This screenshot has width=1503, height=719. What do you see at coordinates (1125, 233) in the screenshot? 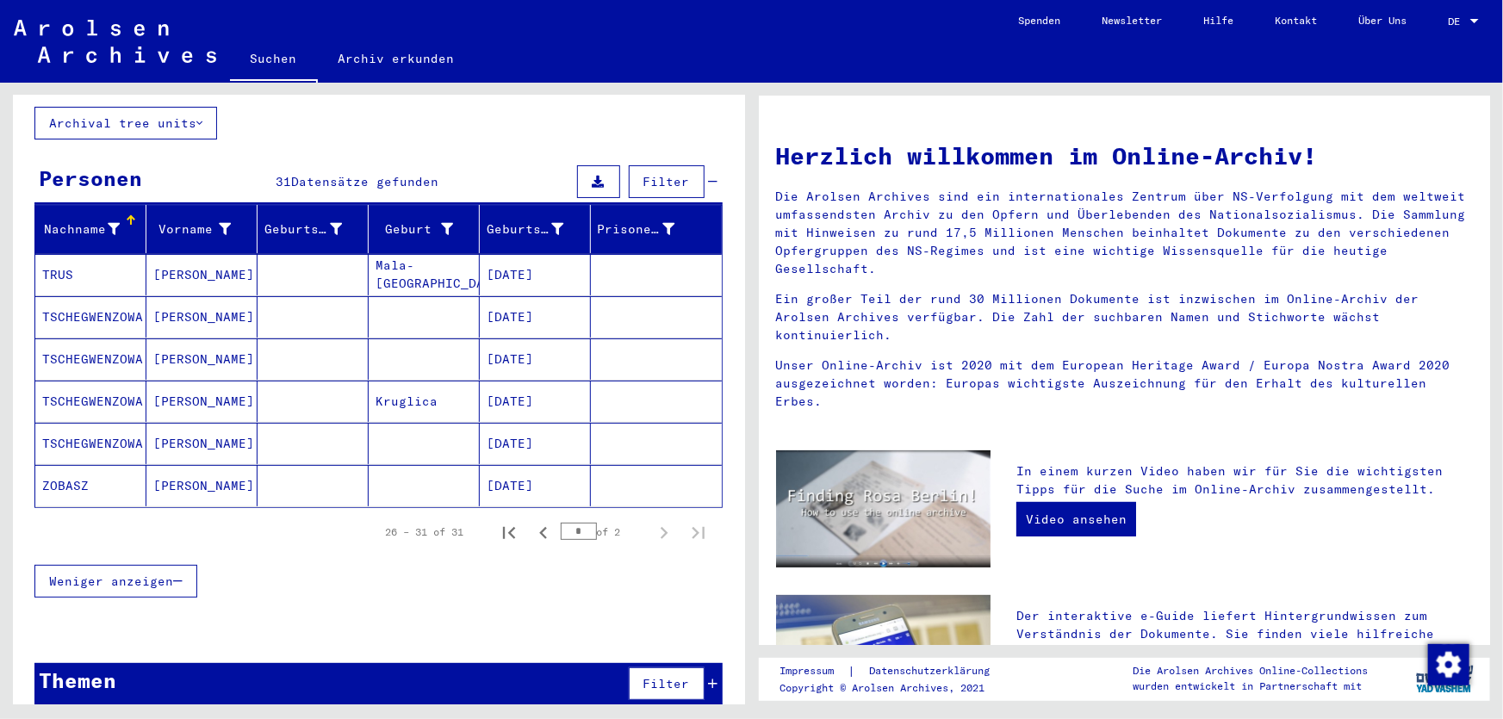
I see `p: Die Arolsen Archives sind ein internationales Zentrum über NS-Verfolgung mit dem weltweit umfasse...` at bounding box center [1125, 233].